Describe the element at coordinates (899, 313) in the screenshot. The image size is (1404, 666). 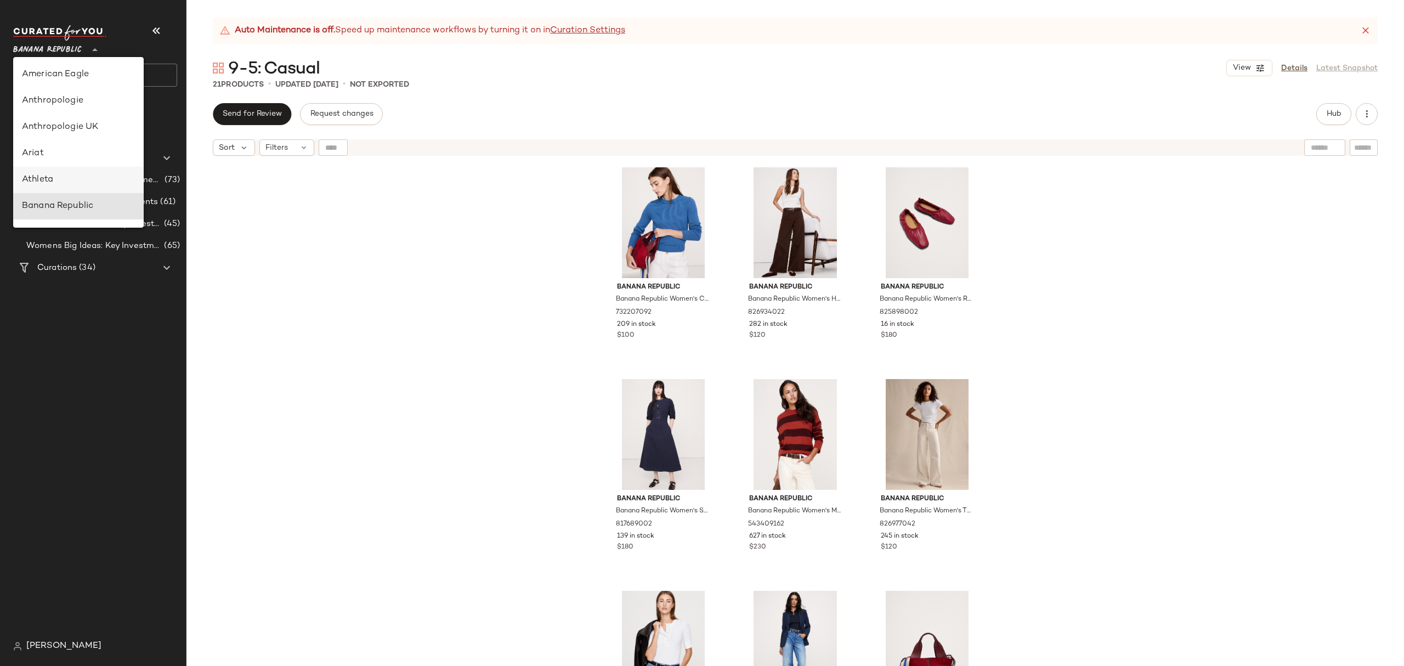
I see `span: 825898002` at that location.